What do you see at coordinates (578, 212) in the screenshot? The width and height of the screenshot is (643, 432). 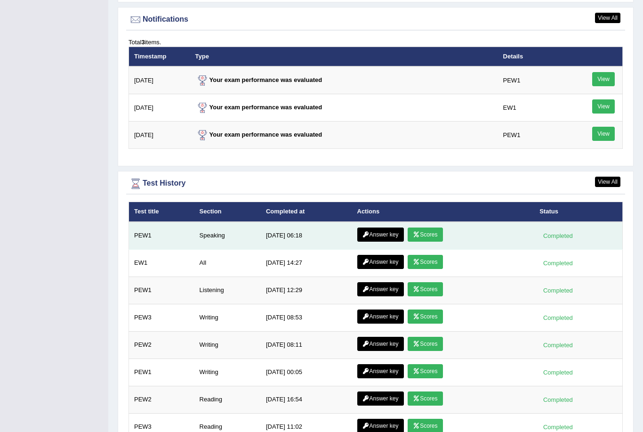 I see `th: Status` at bounding box center [578, 212].